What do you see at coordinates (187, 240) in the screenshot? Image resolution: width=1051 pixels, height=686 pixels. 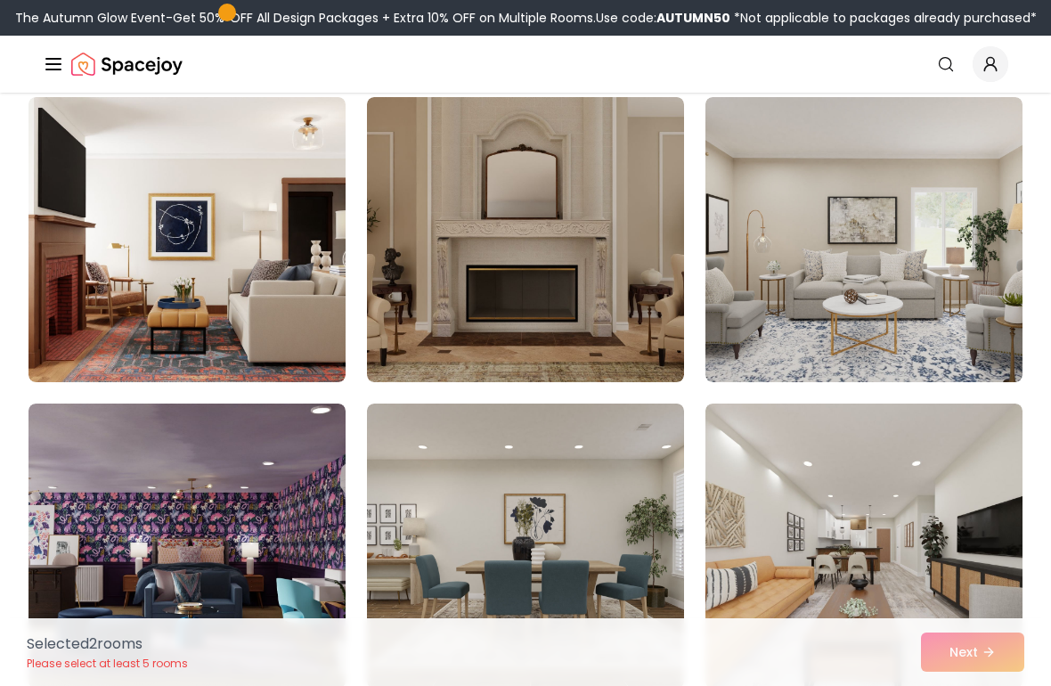 I see `img: Room room-7` at bounding box center [187, 240].